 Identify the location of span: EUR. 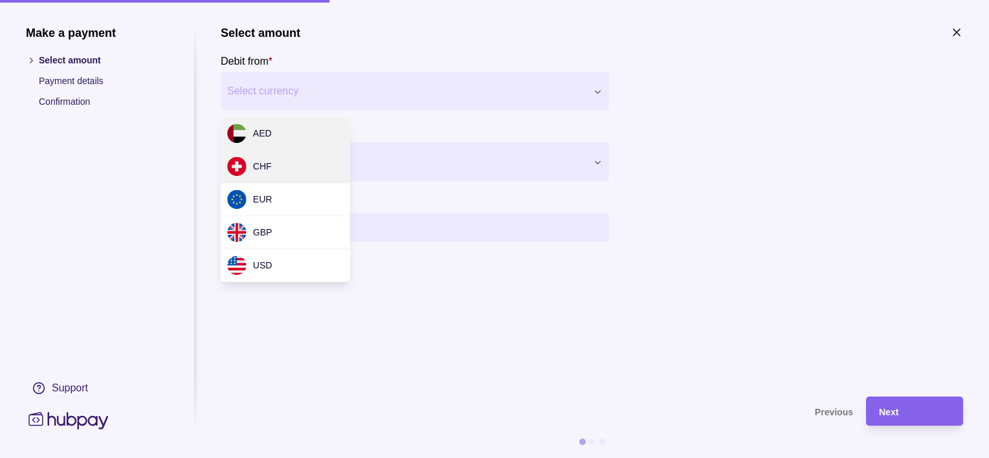
(263, 199).